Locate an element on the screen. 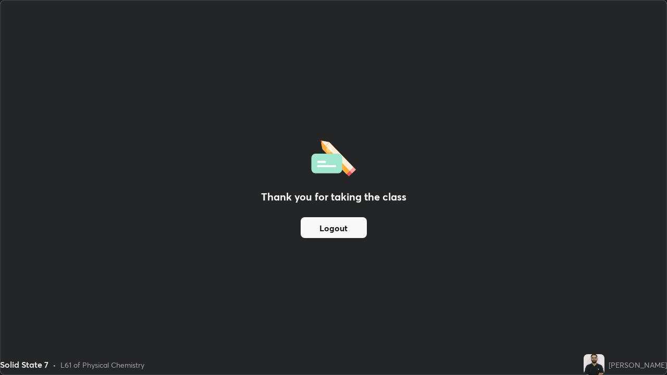  h2: Thank you for taking the class is located at coordinates (334, 197).